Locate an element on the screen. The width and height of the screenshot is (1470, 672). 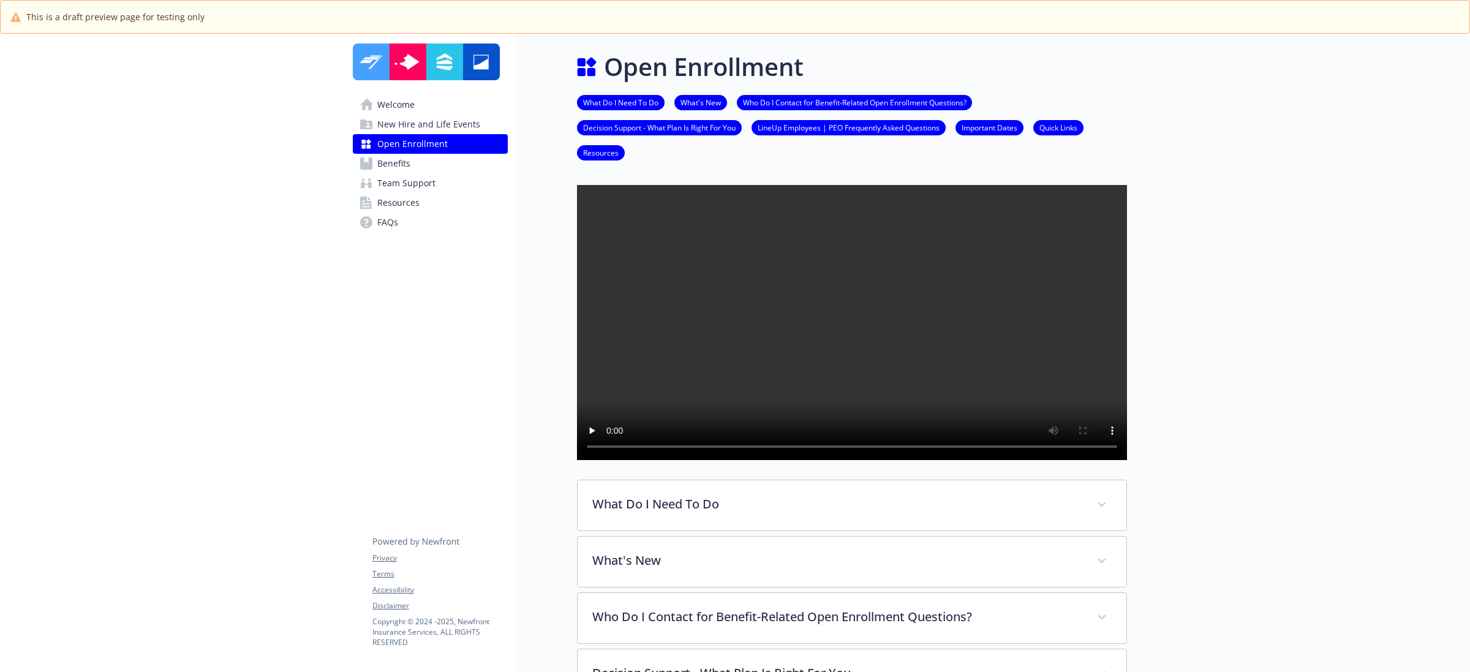
span: Benefits is located at coordinates (394, 164).